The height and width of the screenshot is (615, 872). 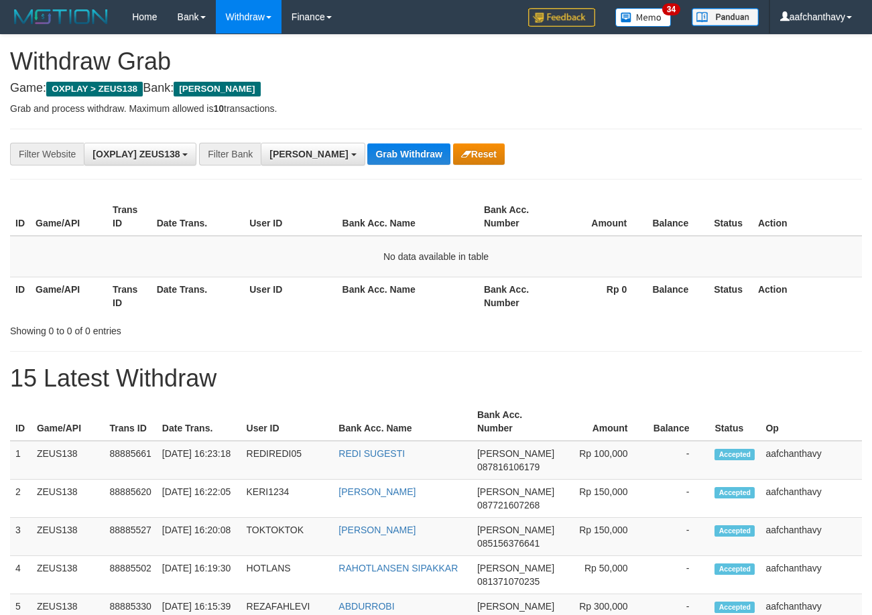 I want to click on td: REDIREDI05, so click(x=287, y=460).